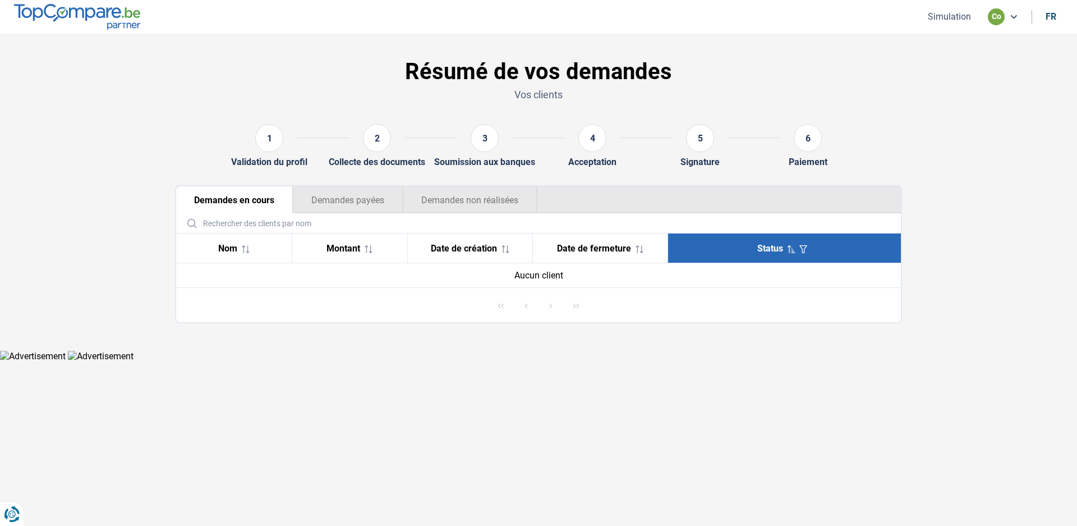  I want to click on div: 3, so click(485, 138).